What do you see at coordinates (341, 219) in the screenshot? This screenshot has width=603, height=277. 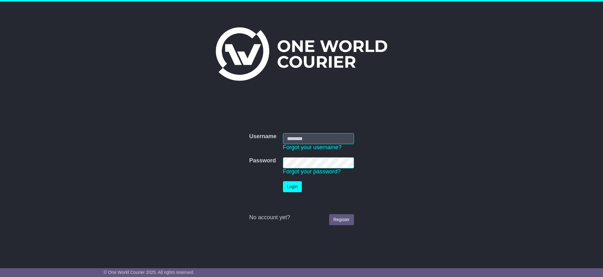 I see `a: Register` at bounding box center [341, 219].